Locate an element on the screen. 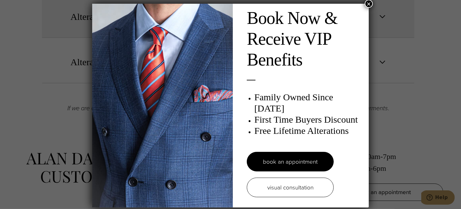  h3: Free Lifetime Alterations is located at coordinates (308, 131).